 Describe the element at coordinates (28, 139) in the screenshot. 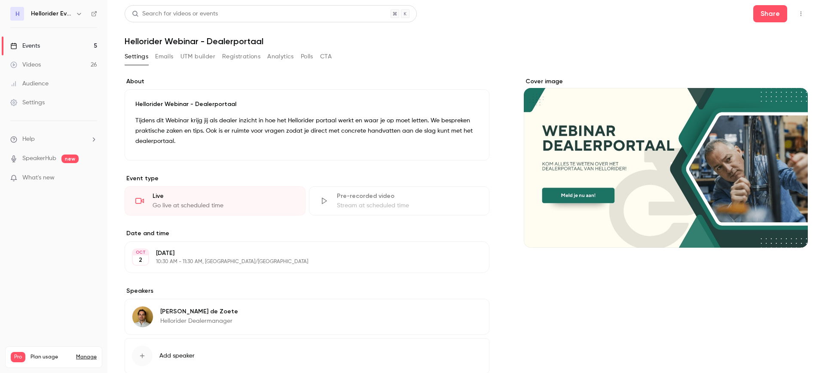

I see `span: Help` at that location.